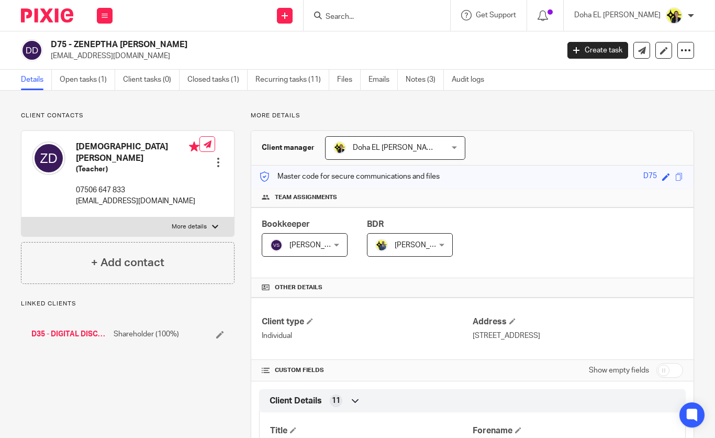 Image resolution: width=715 pixels, height=438 pixels. I want to click on a: Audit logs, so click(472, 80).